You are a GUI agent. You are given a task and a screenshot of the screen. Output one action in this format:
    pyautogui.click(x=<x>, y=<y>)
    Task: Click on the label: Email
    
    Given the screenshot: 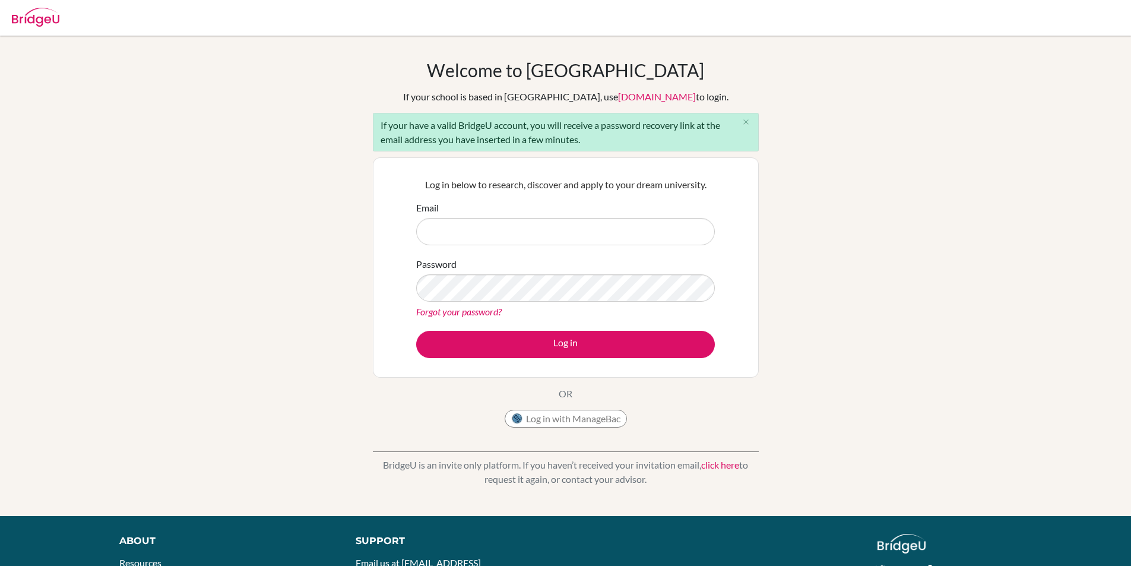 What is the action you would take?
    pyautogui.click(x=428, y=208)
    